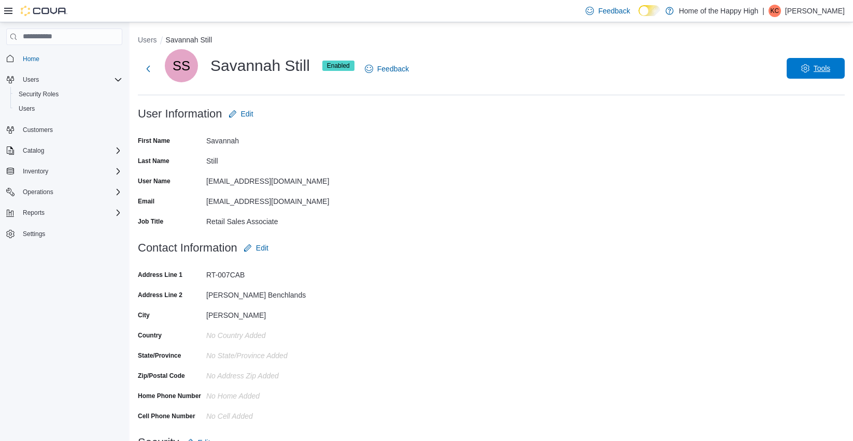 The width and height of the screenshot is (853, 441). I want to click on label: Cell Phone Number, so click(166, 417).